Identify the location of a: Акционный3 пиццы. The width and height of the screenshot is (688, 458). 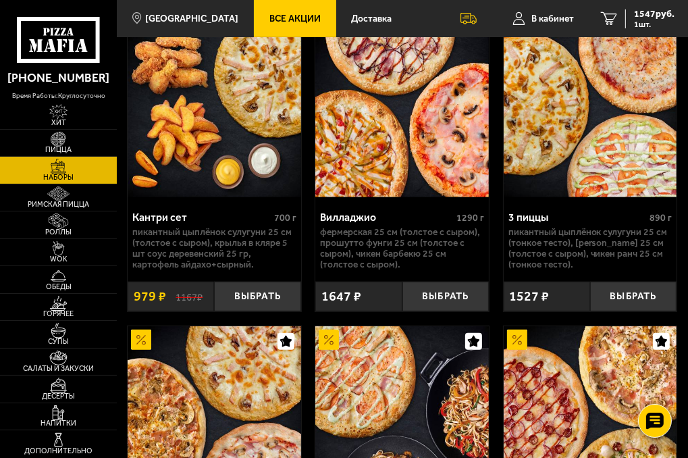
(590, 105).